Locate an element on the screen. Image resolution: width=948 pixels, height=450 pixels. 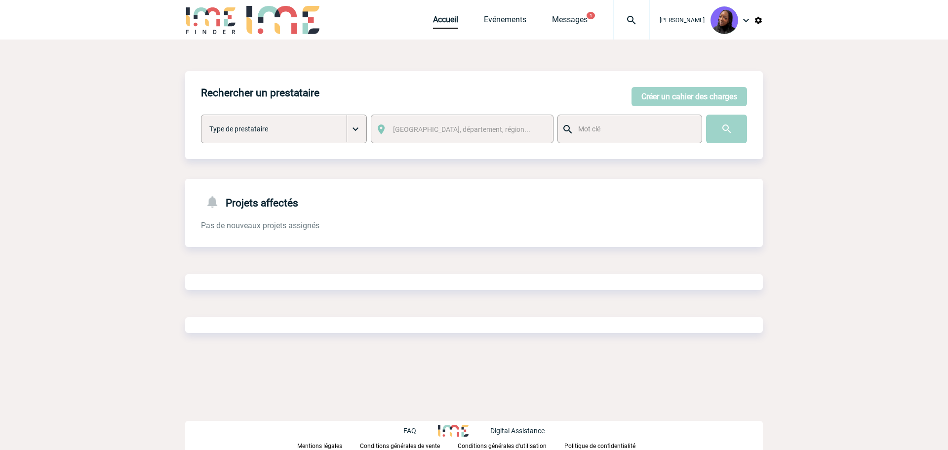
input: Mot clé is located at coordinates (634, 129).